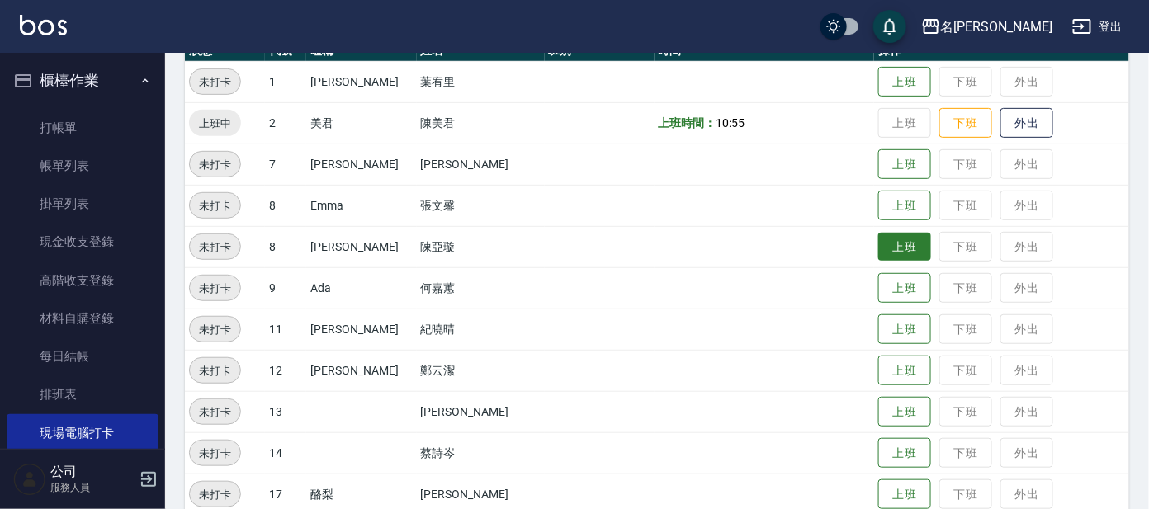 This screenshot has width=1149, height=509. Describe the element at coordinates (361, 288) in the screenshot. I see `td: Ada` at that location.